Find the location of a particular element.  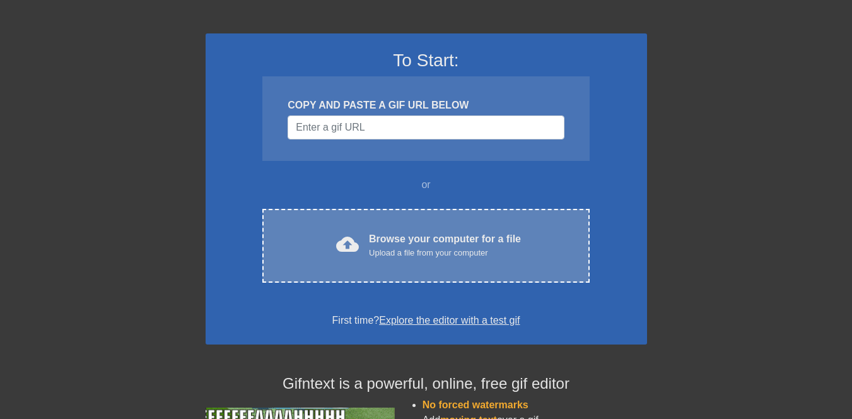

div: Browse your computer for a file is located at coordinates (444, 245).